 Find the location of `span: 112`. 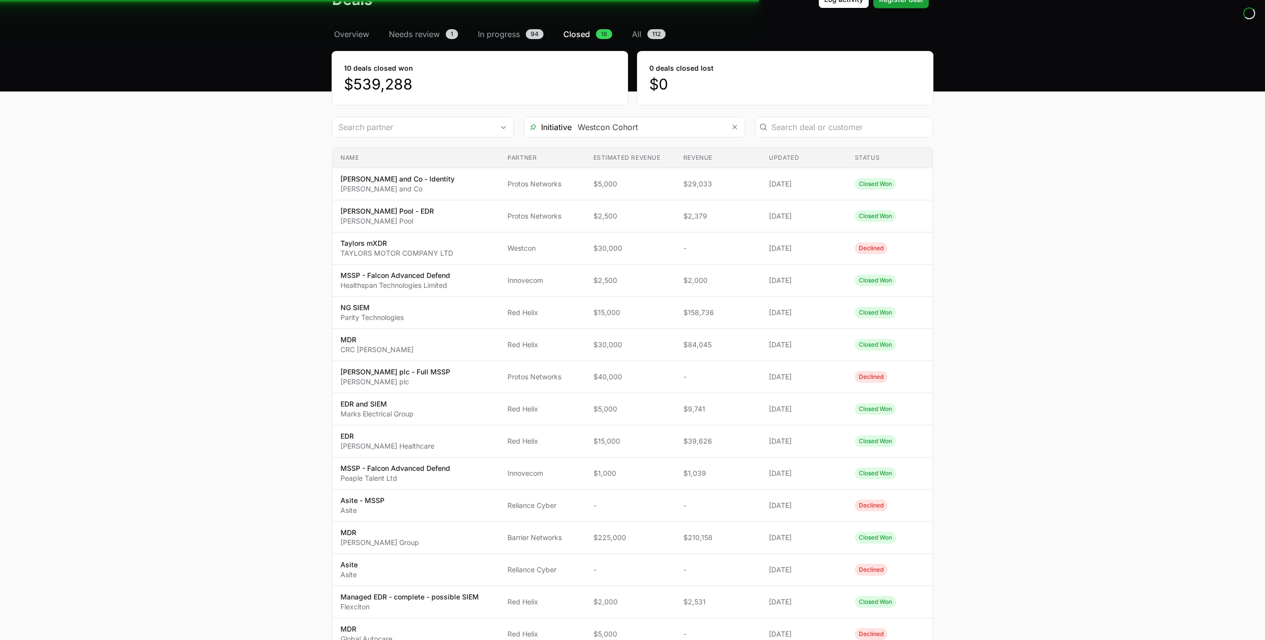

span: 112 is located at coordinates (656, 34).